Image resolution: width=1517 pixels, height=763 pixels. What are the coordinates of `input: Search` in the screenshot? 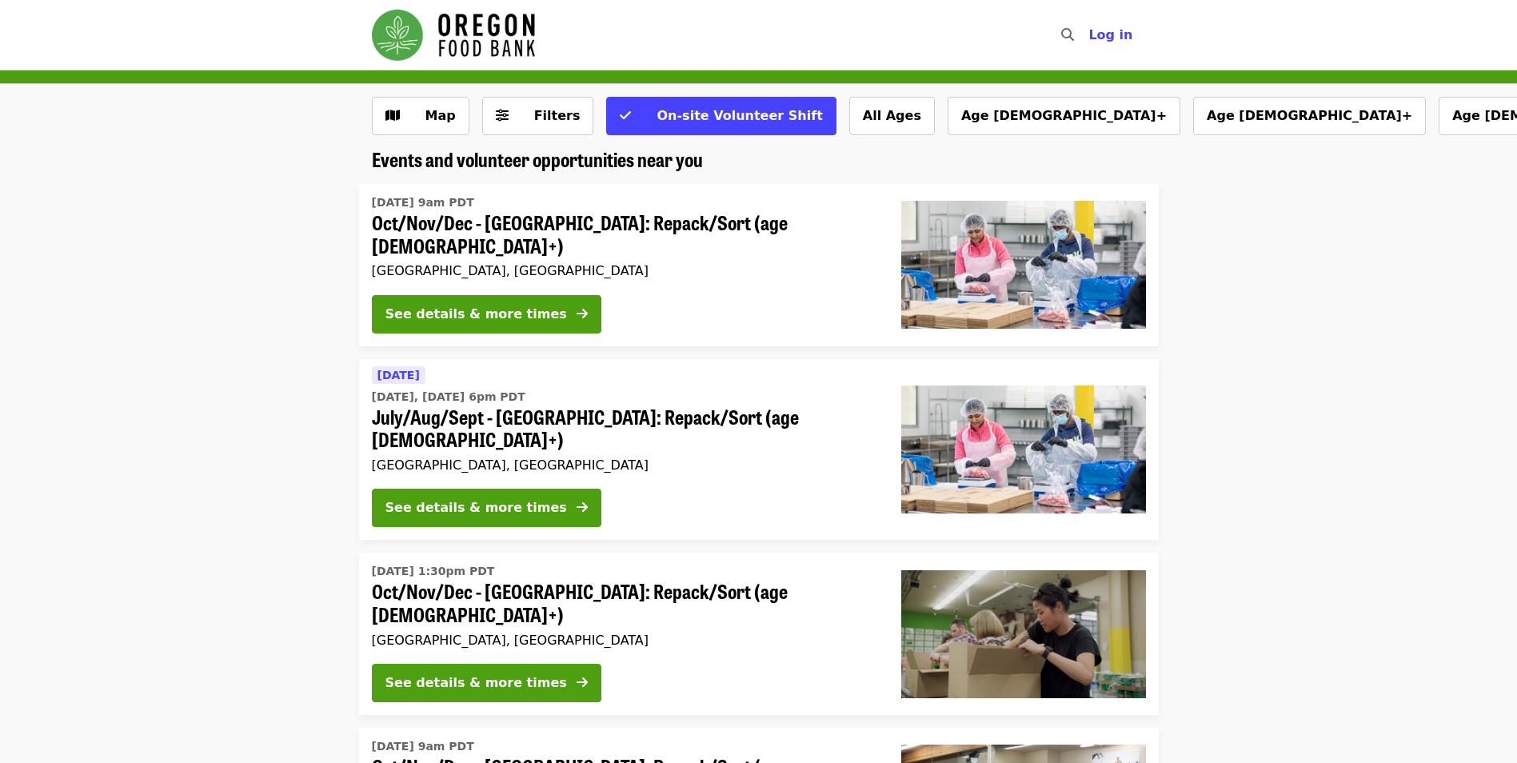 It's located at (1090, 35).